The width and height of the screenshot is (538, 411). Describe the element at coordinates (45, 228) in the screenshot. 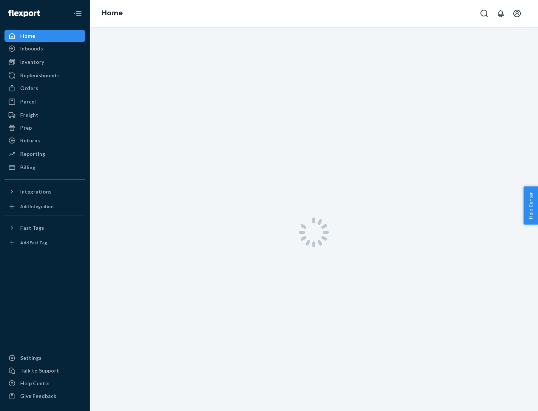

I see `button: Fast Tags` at that location.